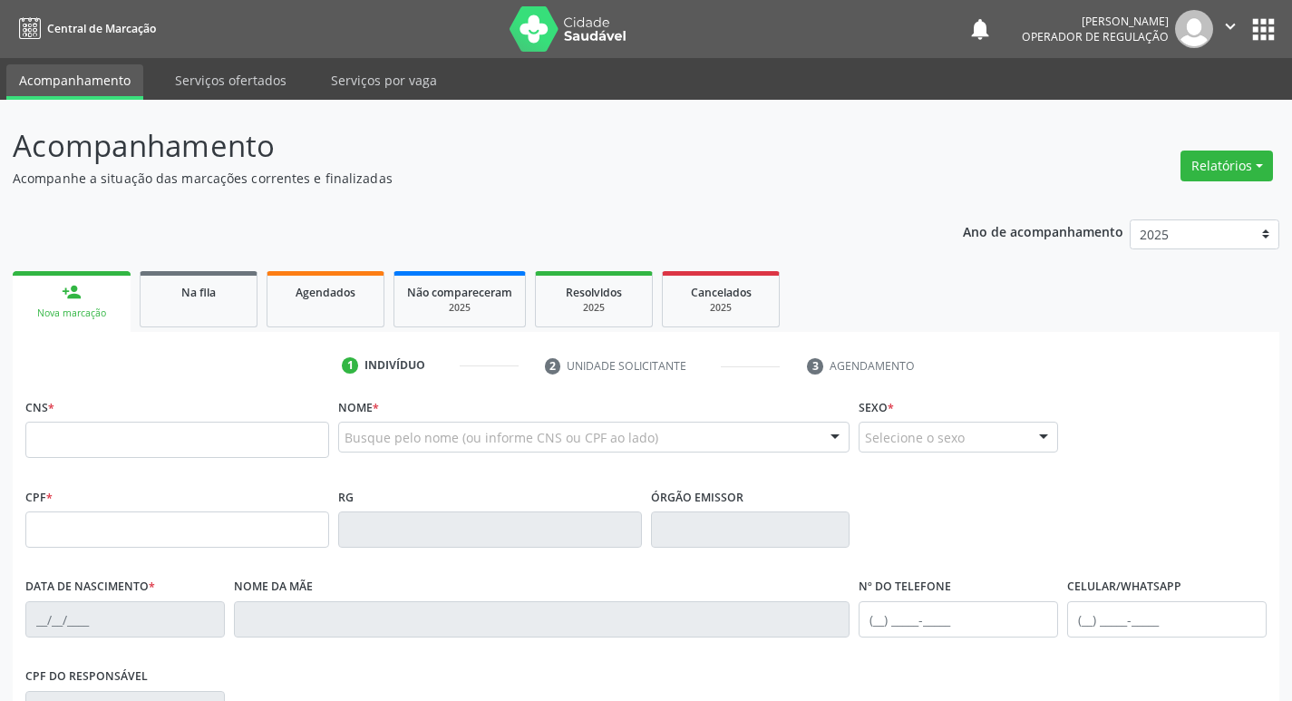  What do you see at coordinates (326, 292) in the screenshot?
I see `span: Agendados` at bounding box center [326, 292].